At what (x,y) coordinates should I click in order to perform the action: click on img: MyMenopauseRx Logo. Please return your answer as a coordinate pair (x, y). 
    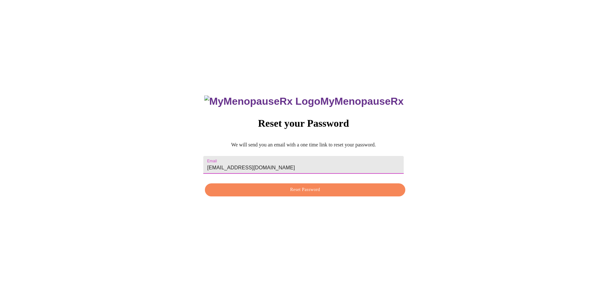
    Looking at the image, I should click on (262, 101).